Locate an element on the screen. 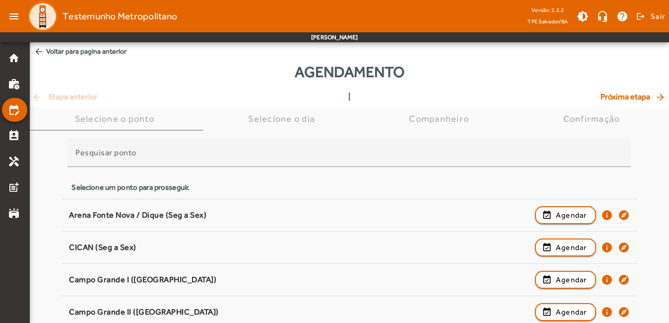  span: TPE Salvador/BA is located at coordinates (548, 21).